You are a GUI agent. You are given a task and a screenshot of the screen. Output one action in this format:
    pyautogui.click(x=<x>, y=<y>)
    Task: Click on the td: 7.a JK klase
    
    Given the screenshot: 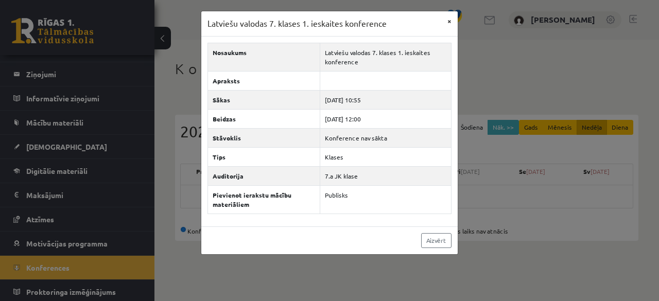 What is the action you would take?
    pyautogui.click(x=385, y=176)
    